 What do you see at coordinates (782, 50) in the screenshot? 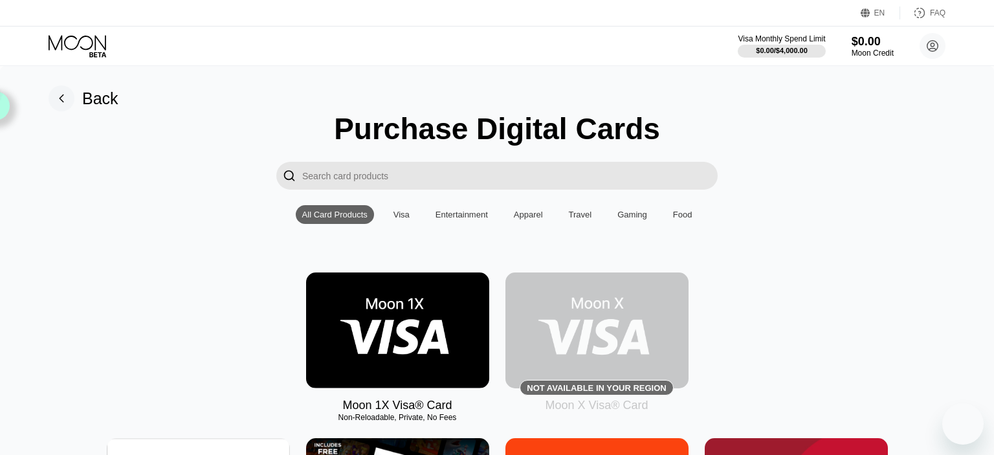
I see `div: $0.00 / $4,000.00` at bounding box center [782, 50].